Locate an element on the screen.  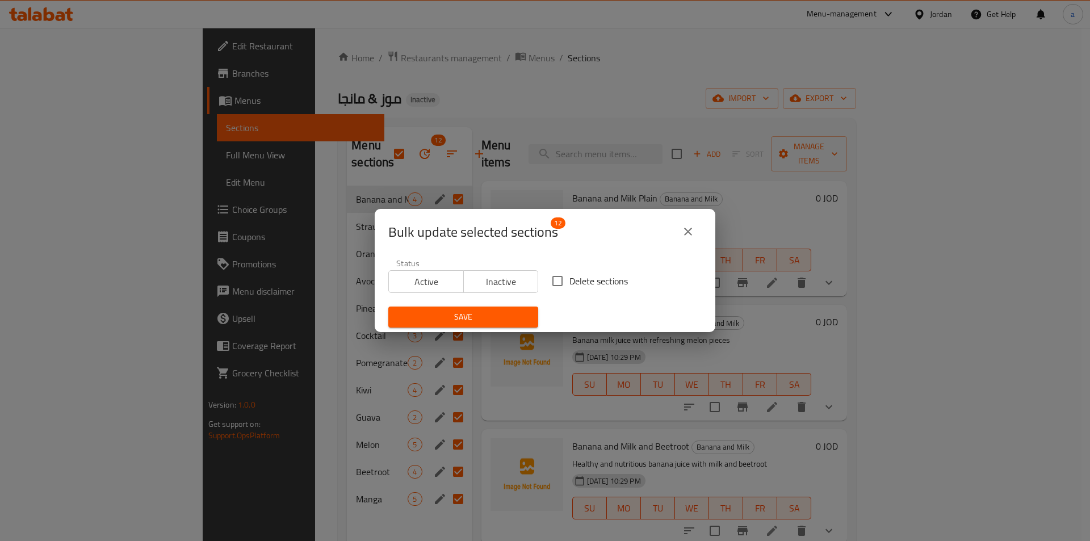
span: Save is located at coordinates (463, 317).